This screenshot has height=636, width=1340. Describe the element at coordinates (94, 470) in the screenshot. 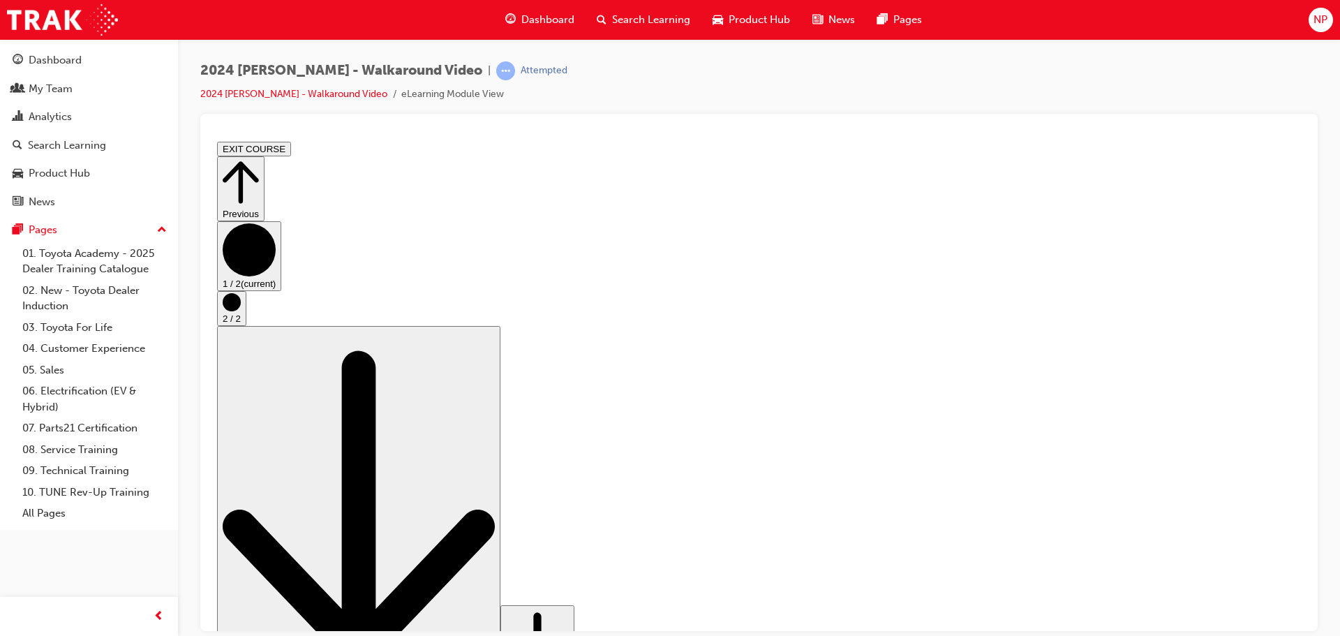

I see `a: 09. Technical Training` at that location.